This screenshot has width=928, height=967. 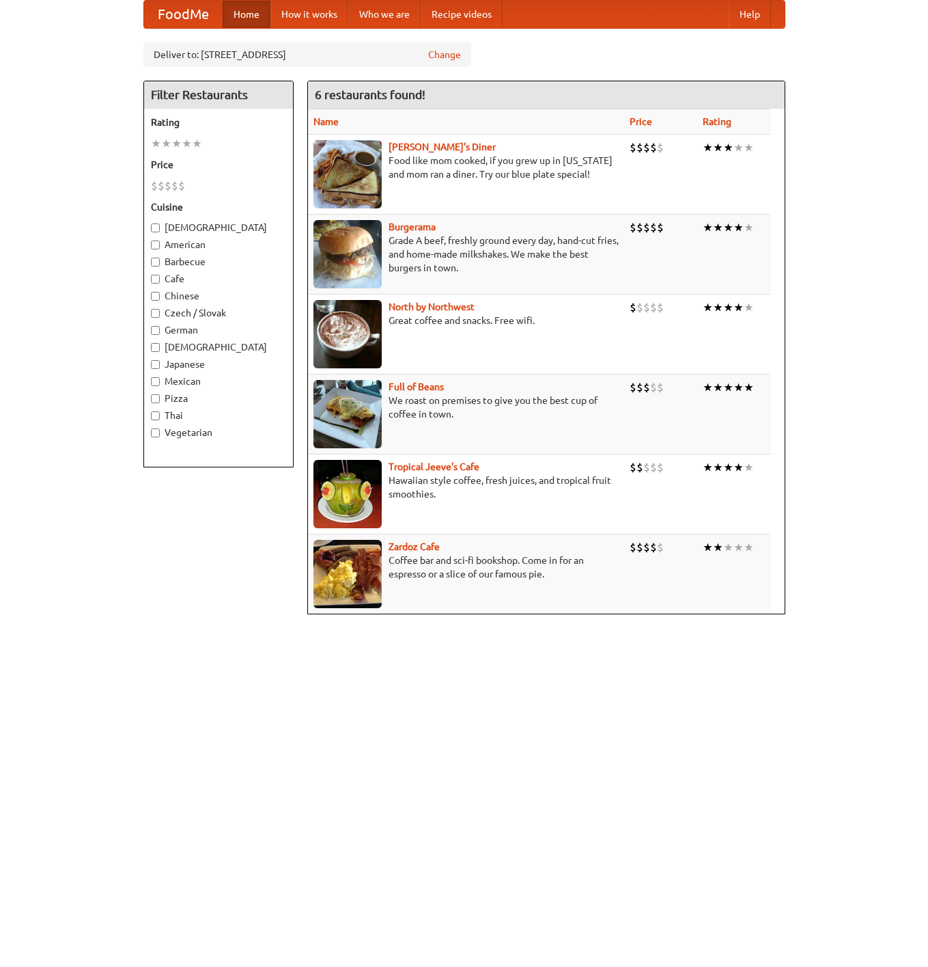 What do you see at coordinates (326, 122) in the screenshot?
I see `a: Name` at bounding box center [326, 122].